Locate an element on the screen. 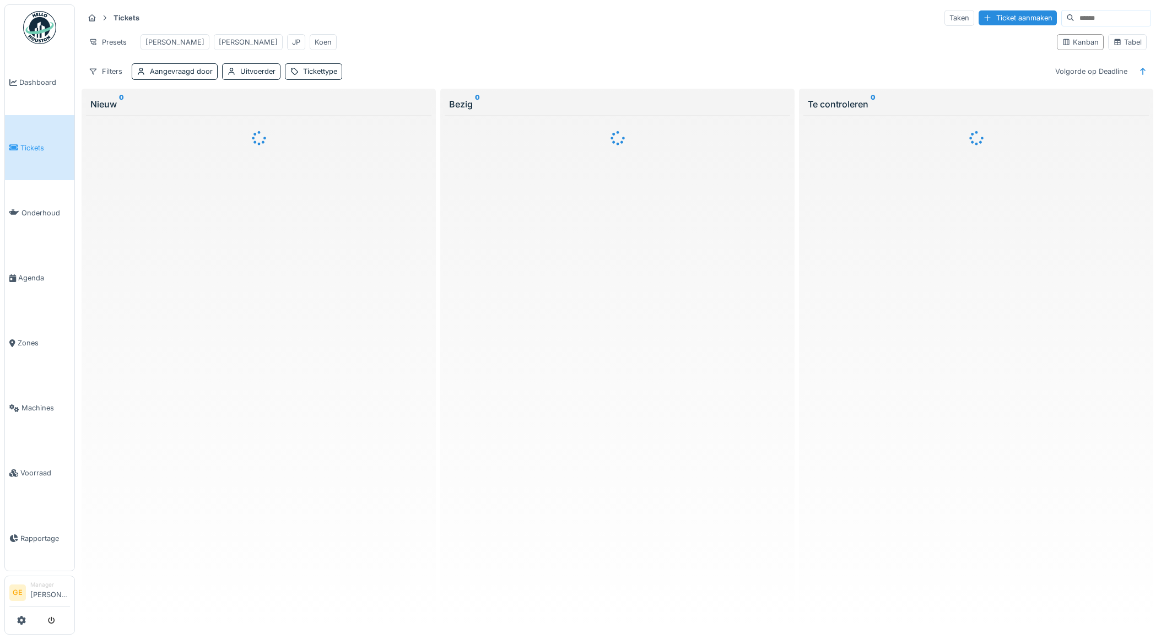  span: Dashboard is located at coordinates (45, 82).